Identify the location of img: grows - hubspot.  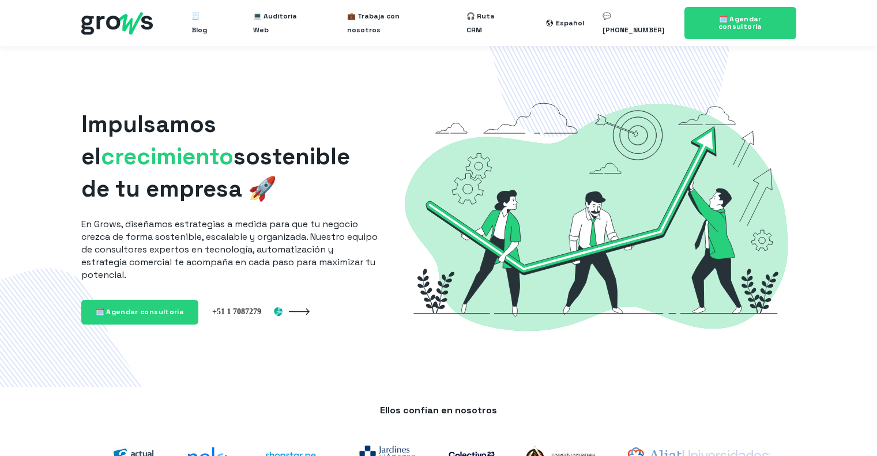
(117, 23).